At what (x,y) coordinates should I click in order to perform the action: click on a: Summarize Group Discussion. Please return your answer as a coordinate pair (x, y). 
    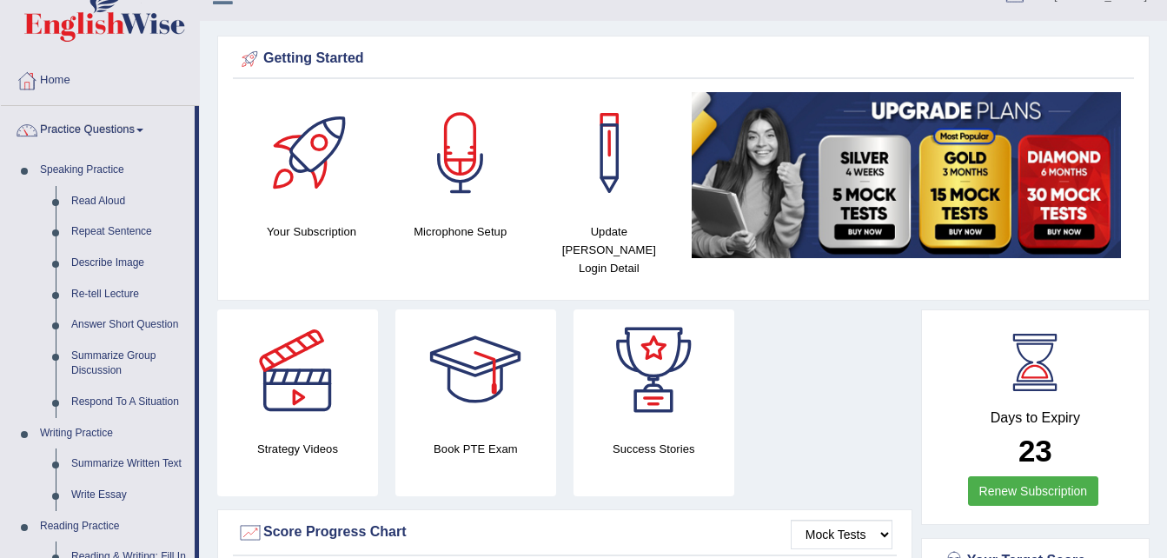
    Looking at the image, I should click on (129, 363).